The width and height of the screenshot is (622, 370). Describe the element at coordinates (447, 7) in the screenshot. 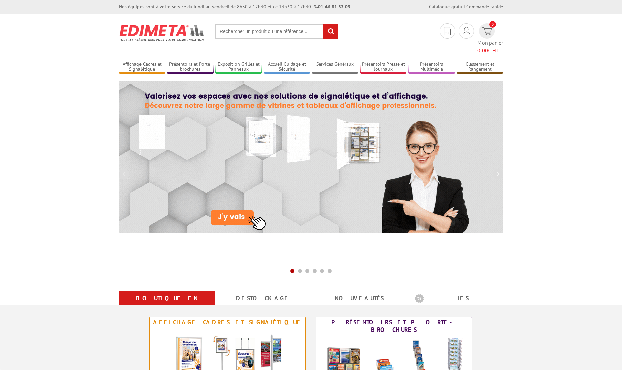

I see `a: Catalogue gratuit` at that location.